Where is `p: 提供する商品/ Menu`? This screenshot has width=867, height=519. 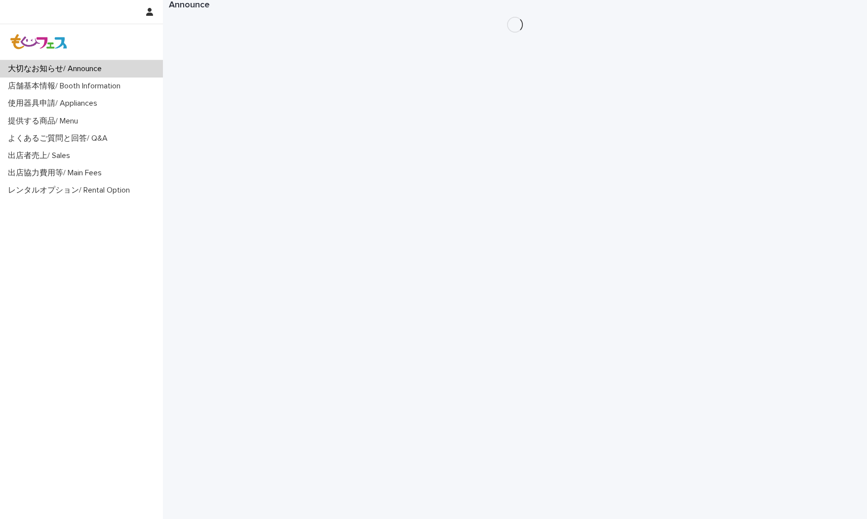
p: 提供する商品/ Menu is located at coordinates (45, 121).